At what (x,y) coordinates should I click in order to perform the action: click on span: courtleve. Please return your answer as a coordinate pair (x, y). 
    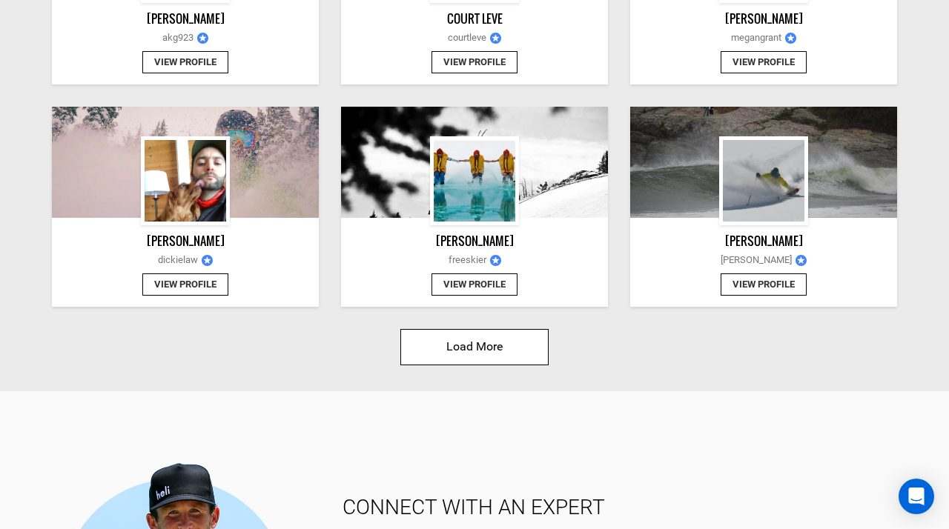
    Looking at the image, I should click on (474, 38).